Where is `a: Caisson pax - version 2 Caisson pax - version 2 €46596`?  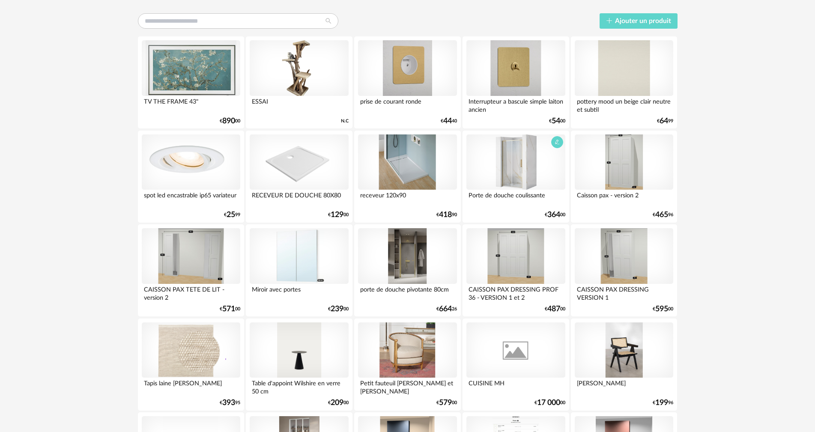 a: Caisson pax - version 2 Caisson pax - version 2 €46596 is located at coordinates (624, 177).